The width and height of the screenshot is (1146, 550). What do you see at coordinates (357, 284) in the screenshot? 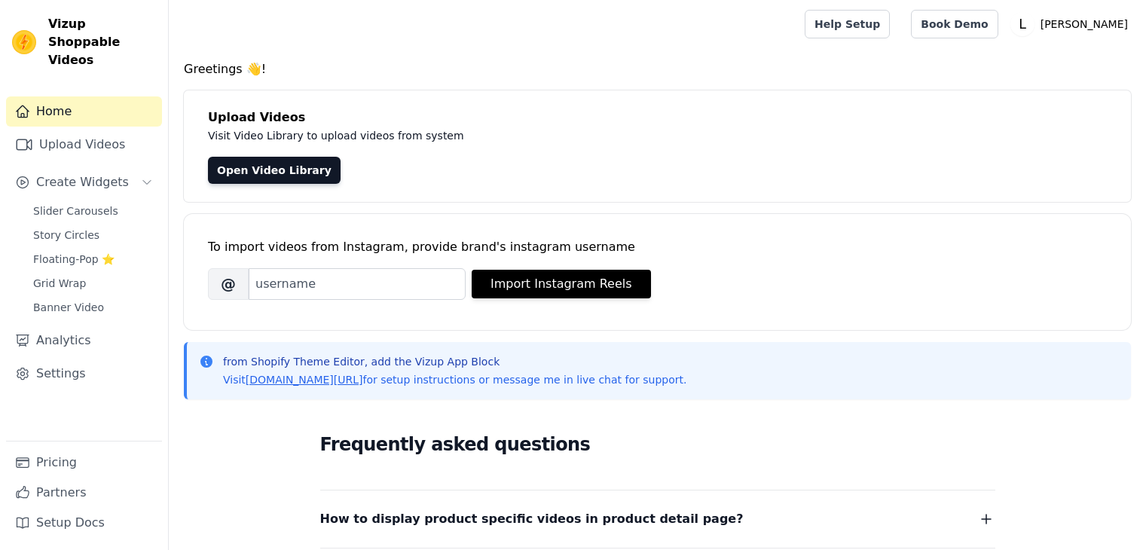
I see `input: username` at bounding box center [357, 284].